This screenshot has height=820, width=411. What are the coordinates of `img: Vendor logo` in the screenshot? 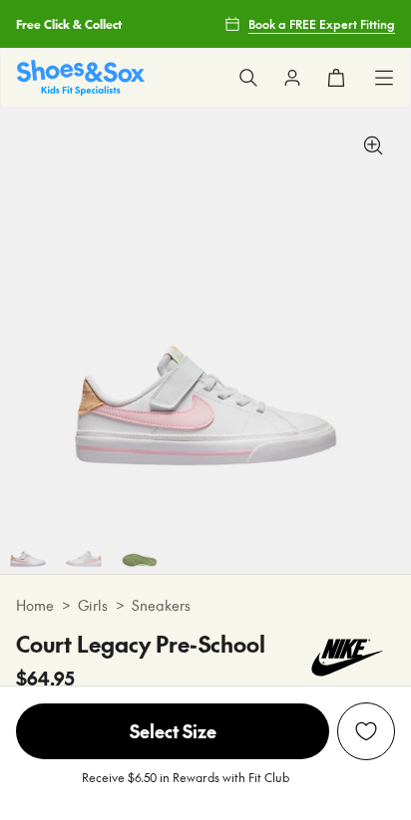 It's located at (347, 658).